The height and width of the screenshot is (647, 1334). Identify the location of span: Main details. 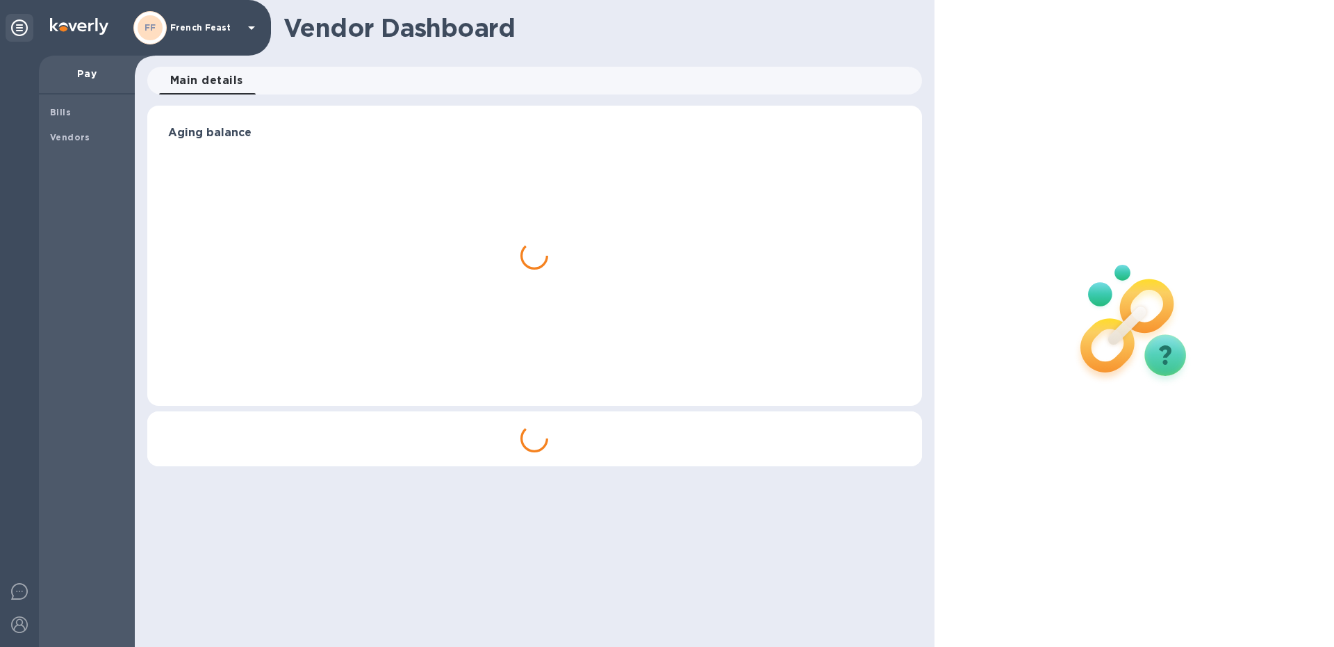
(206, 81).